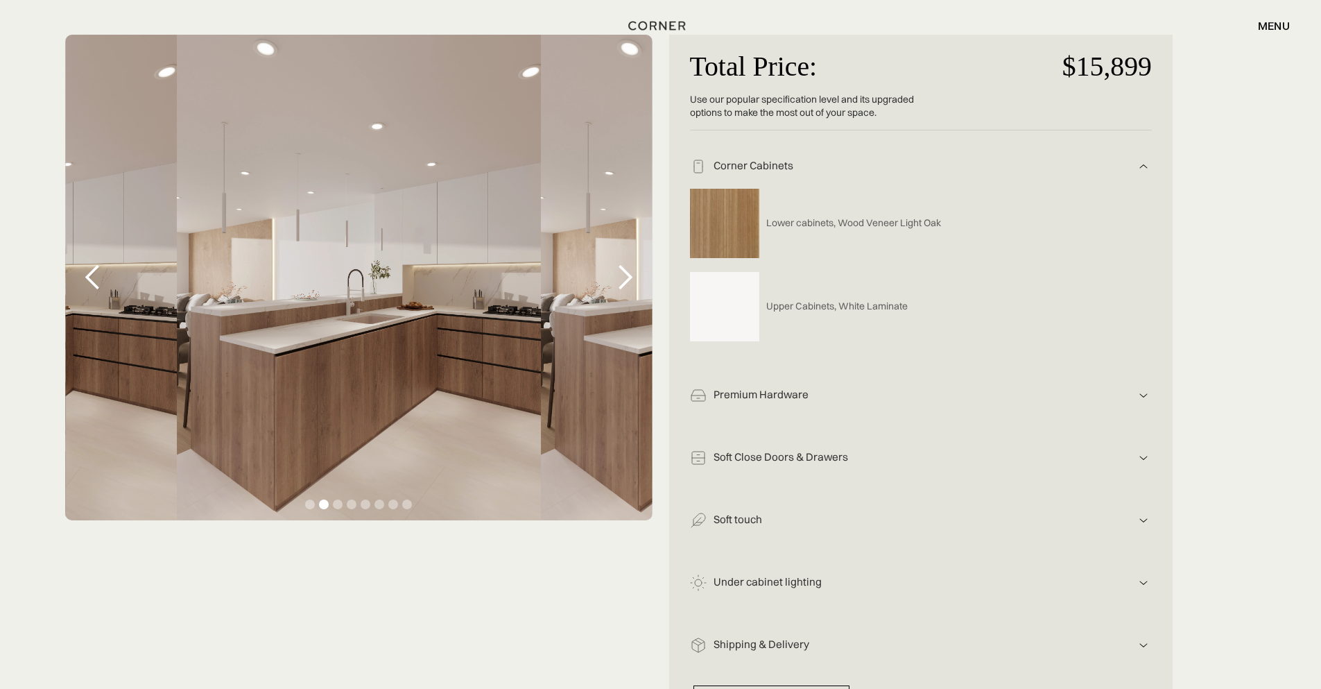  Describe the element at coordinates (921, 644) in the screenshot. I see `div: Shipping & Delivery` at that location.